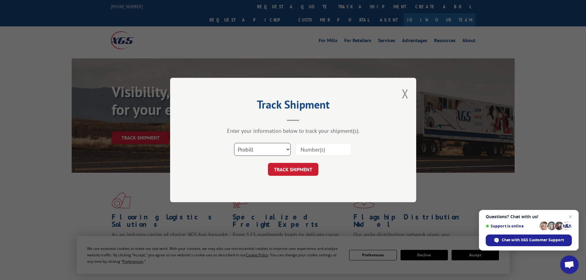  What do you see at coordinates (324, 149) in the screenshot?
I see `input: Number(s)` at bounding box center [324, 149].